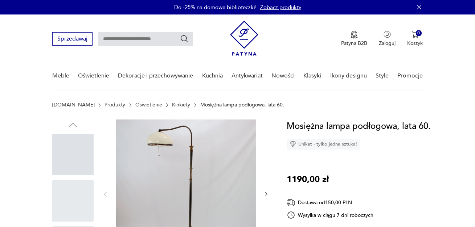  What do you see at coordinates (72, 40) in the screenshot?
I see `a: Sprzedawaj` at bounding box center [72, 40].